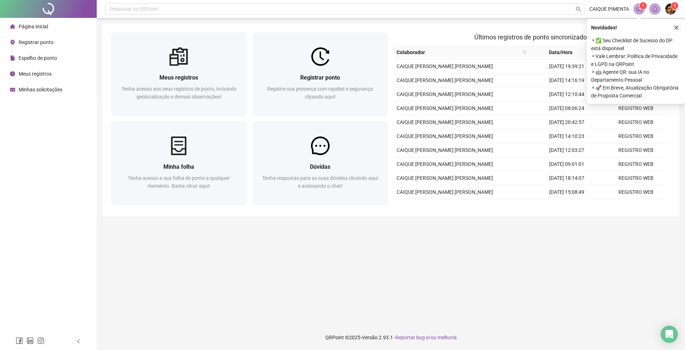  I want to click on span: Espelho de ponto, so click(38, 58).